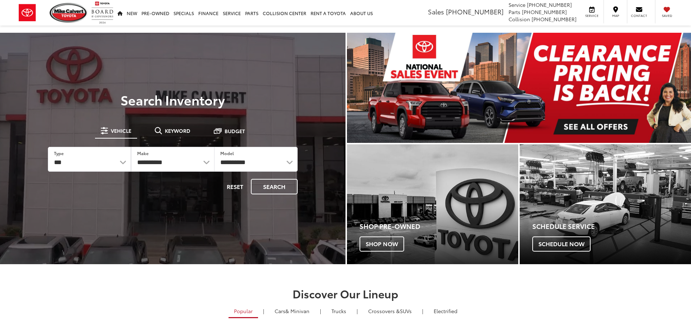 Image resolution: width=691 pixels, height=334 pixels. What do you see at coordinates (519, 88) in the screenshot?
I see `img: Clearance Pricing Is Back` at bounding box center [519, 88].